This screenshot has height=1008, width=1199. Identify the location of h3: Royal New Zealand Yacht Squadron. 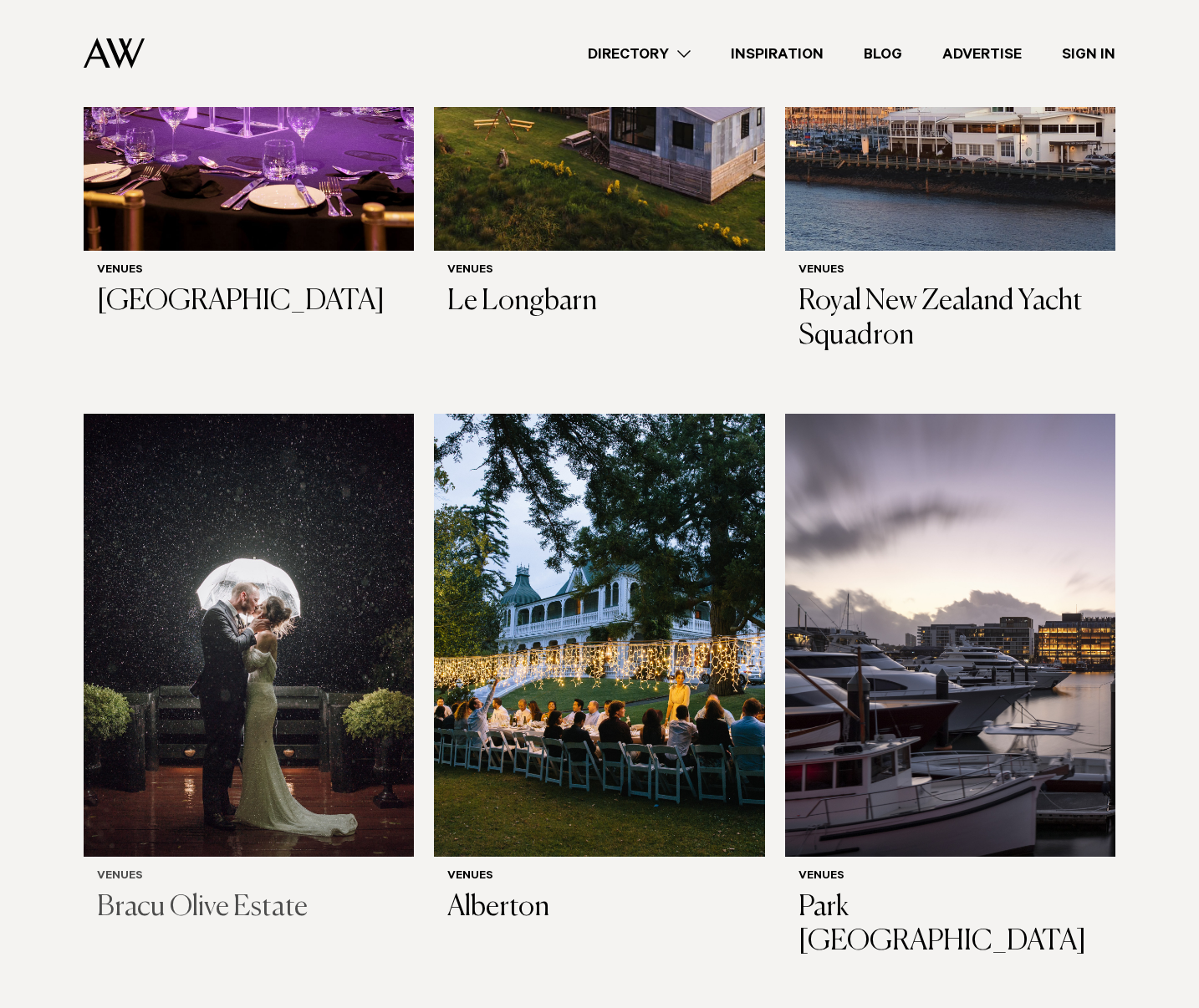
(949, 319).